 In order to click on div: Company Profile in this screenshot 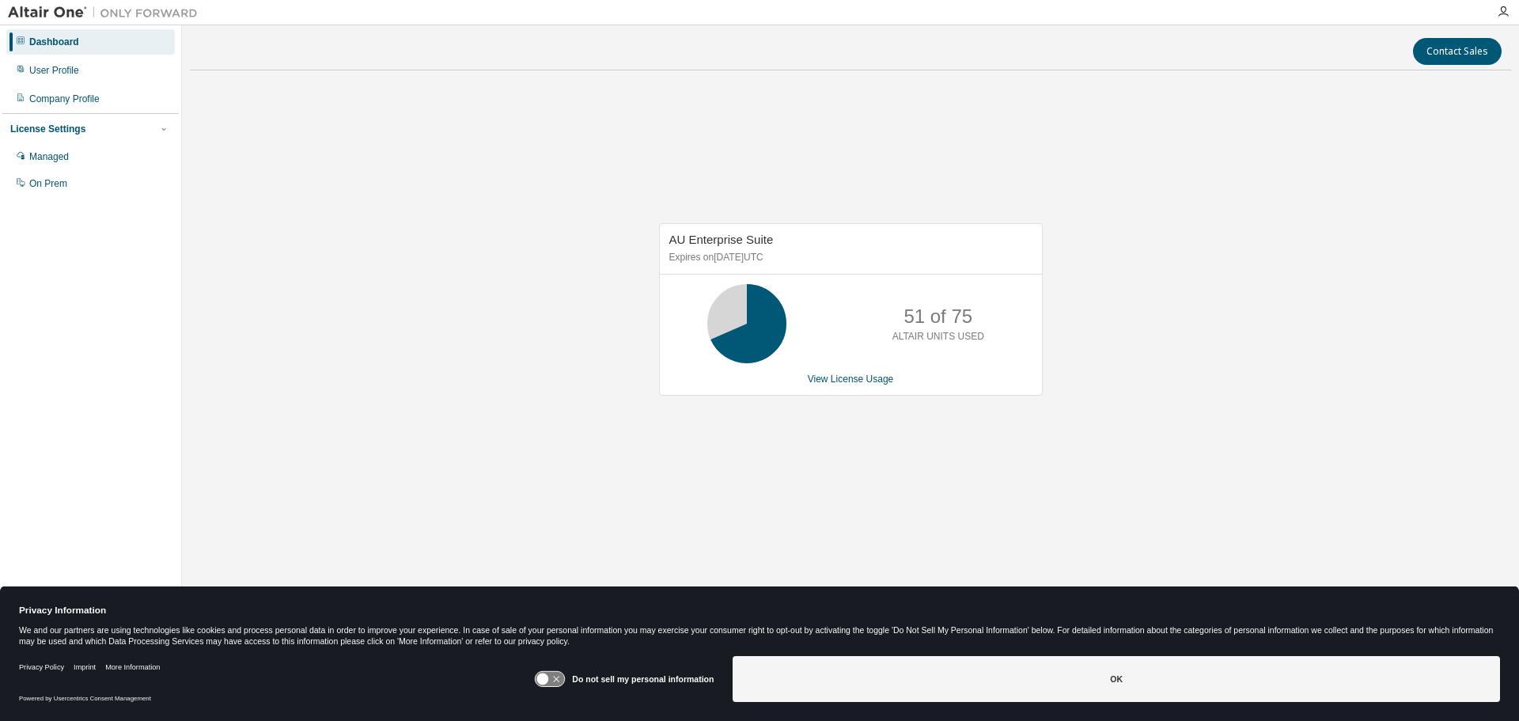, I will do `click(64, 99)`.